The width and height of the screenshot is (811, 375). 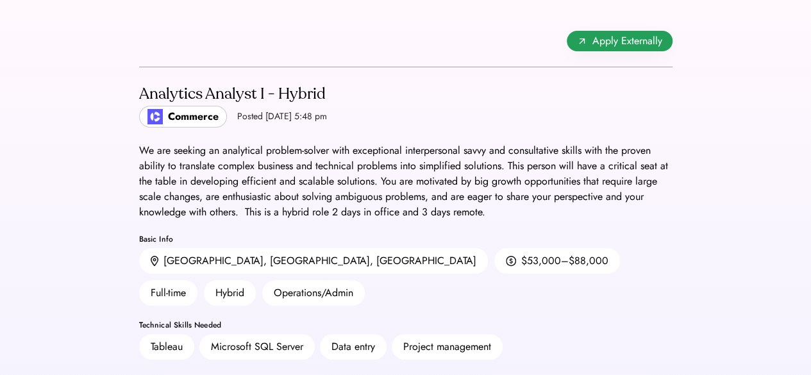 I want to click on div: Microsoft SQL Server, so click(x=257, y=347).